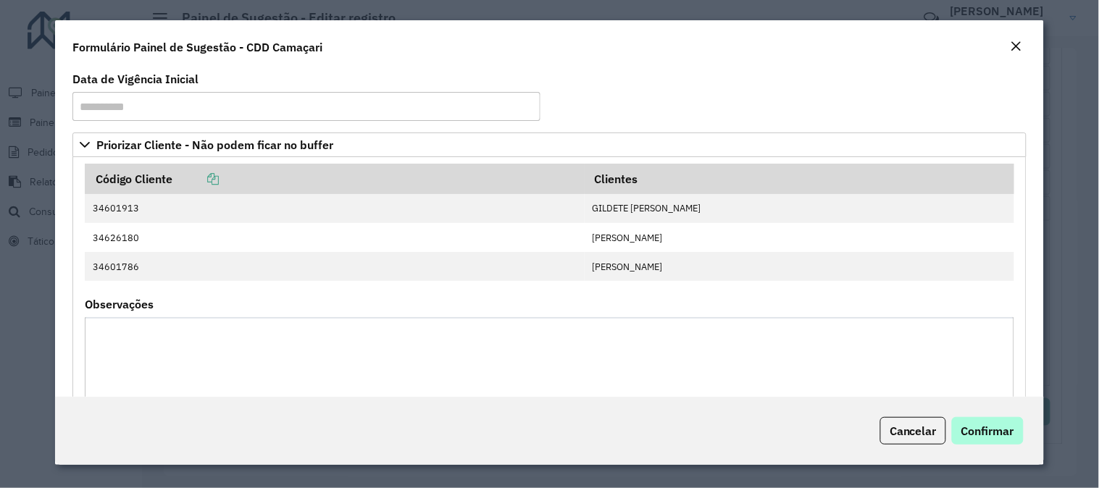 The width and height of the screenshot is (1099, 488). What do you see at coordinates (1016, 46) in the screenshot?
I see `em: Fechar` at bounding box center [1016, 46].